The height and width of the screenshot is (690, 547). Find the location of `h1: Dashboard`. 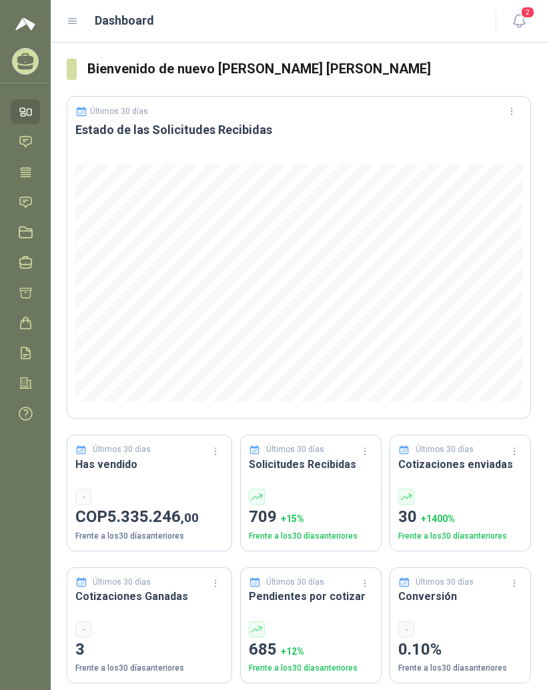

h1: Dashboard is located at coordinates (124, 21).